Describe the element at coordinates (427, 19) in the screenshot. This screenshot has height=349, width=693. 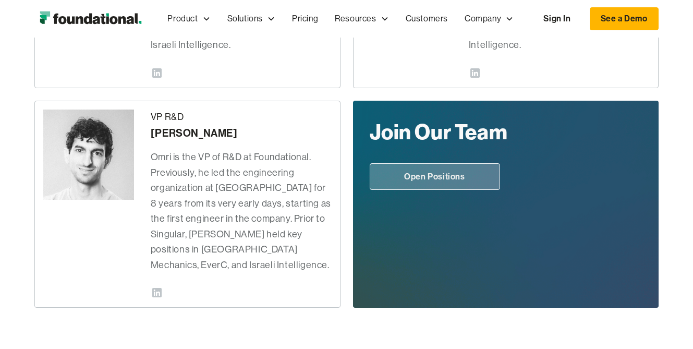
I see `a: Customers` at that location.